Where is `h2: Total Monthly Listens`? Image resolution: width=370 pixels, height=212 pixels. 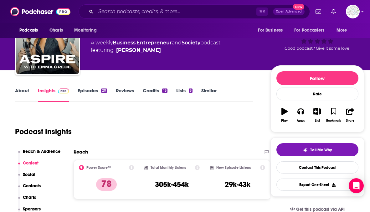 h2: Total Monthly Listens is located at coordinates (168, 168).